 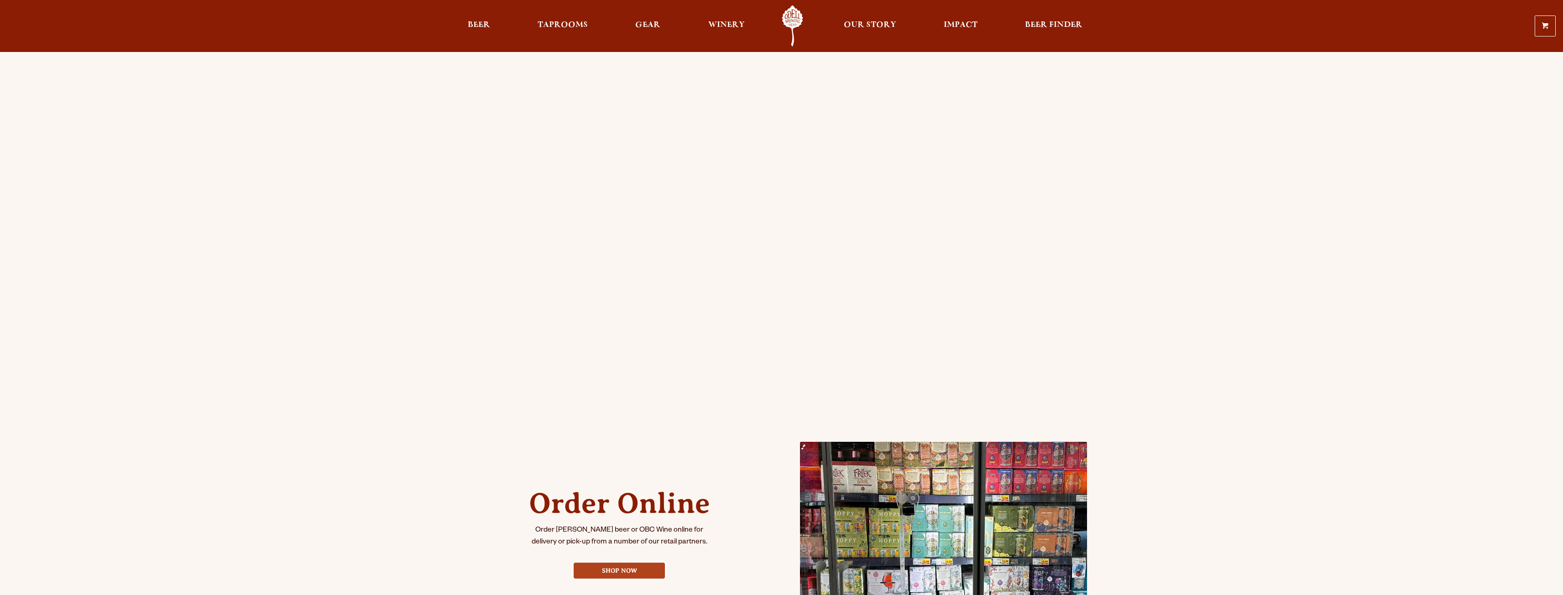 What do you see at coordinates (726, 26) in the screenshot?
I see `a: Winery` at bounding box center [726, 26].